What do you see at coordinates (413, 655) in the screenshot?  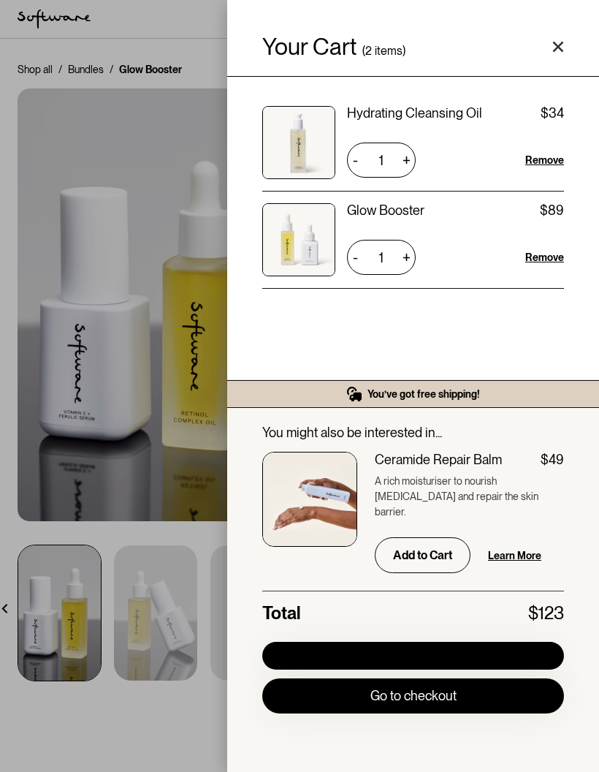 I see `a: Apple Pay` at bounding box center [413, 655].